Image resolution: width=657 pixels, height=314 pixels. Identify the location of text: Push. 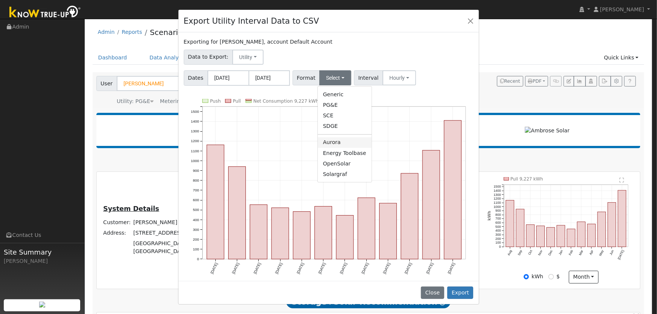
(215, 101).